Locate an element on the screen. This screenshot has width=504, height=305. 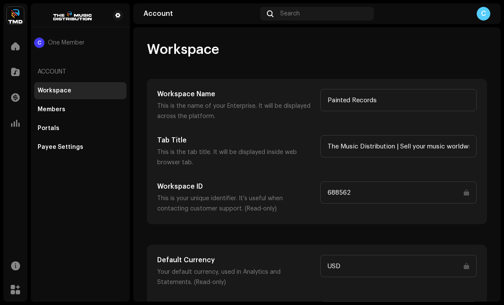
div: Payee Settings is located at coordinates (60, 147).